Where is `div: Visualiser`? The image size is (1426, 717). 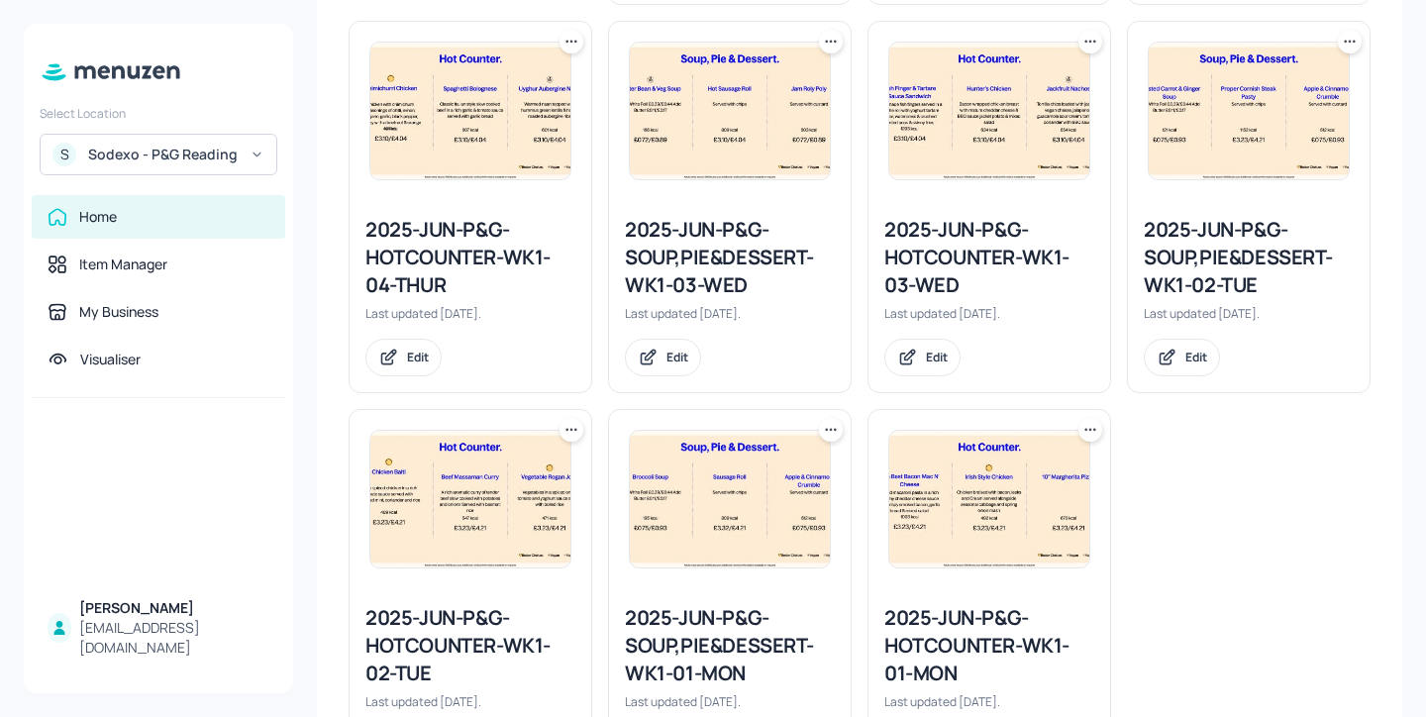 div: Visualiser is located at coordinates (110, 359).